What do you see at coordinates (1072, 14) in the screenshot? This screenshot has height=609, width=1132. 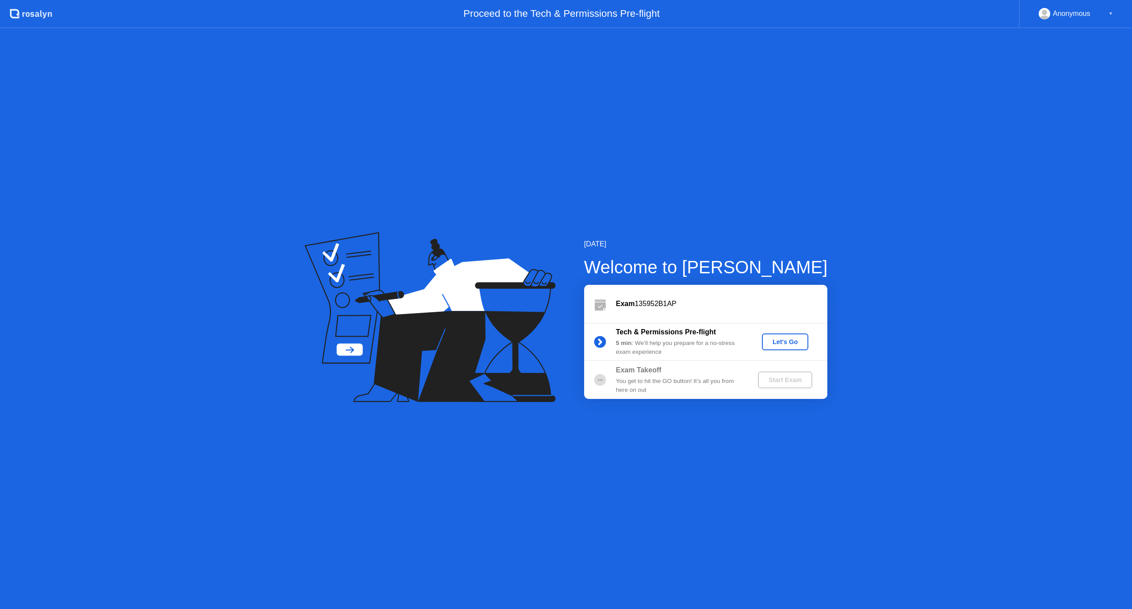 I see `div: Anonymous` at bounding box center [1072, 14].